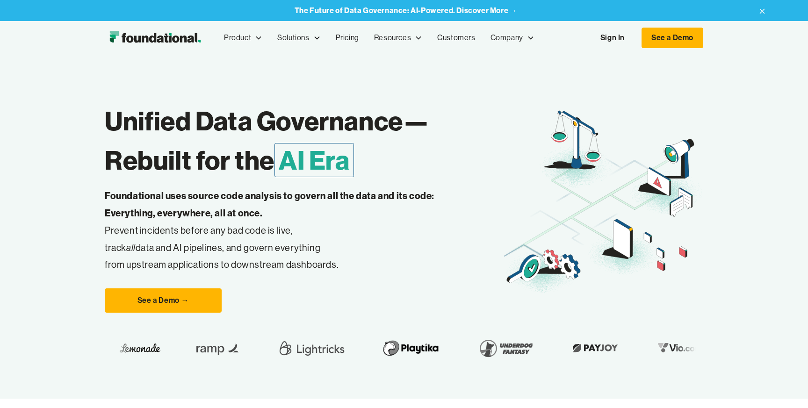  What do you see at coordinates (163, 301) in the screenshot?
I see `a: See a Demo →` at bounding box center [163, 301].